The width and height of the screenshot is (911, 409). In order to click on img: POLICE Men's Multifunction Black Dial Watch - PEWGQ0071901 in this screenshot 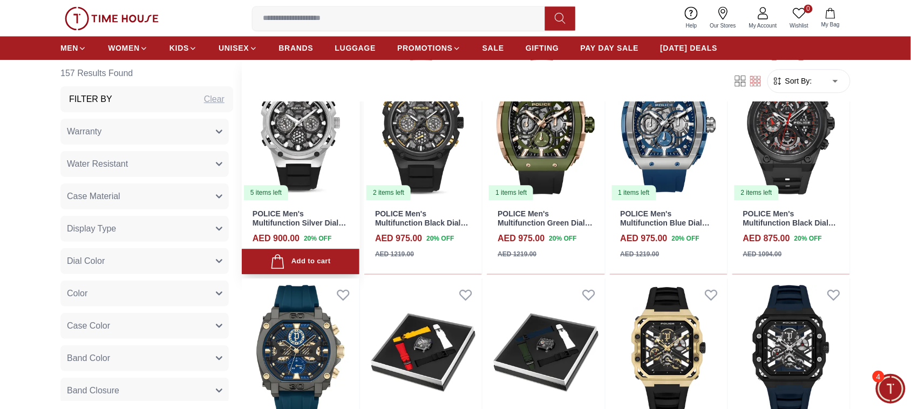, I will do `click(423, 127)`.